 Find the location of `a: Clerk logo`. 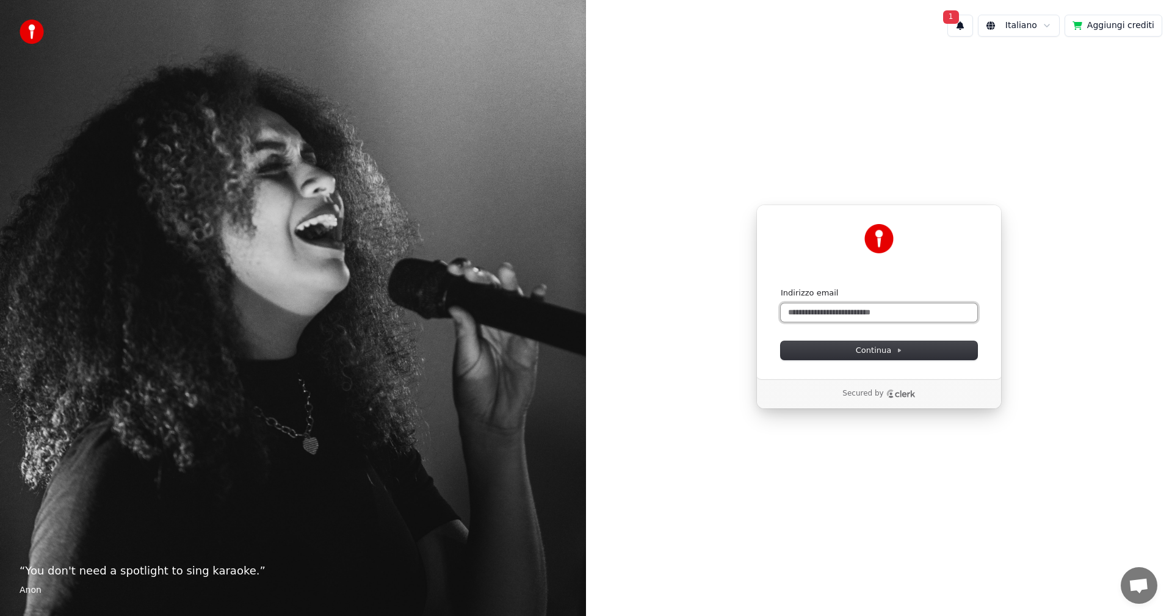

a: Clerk logo is located at coordinates (901, 394).